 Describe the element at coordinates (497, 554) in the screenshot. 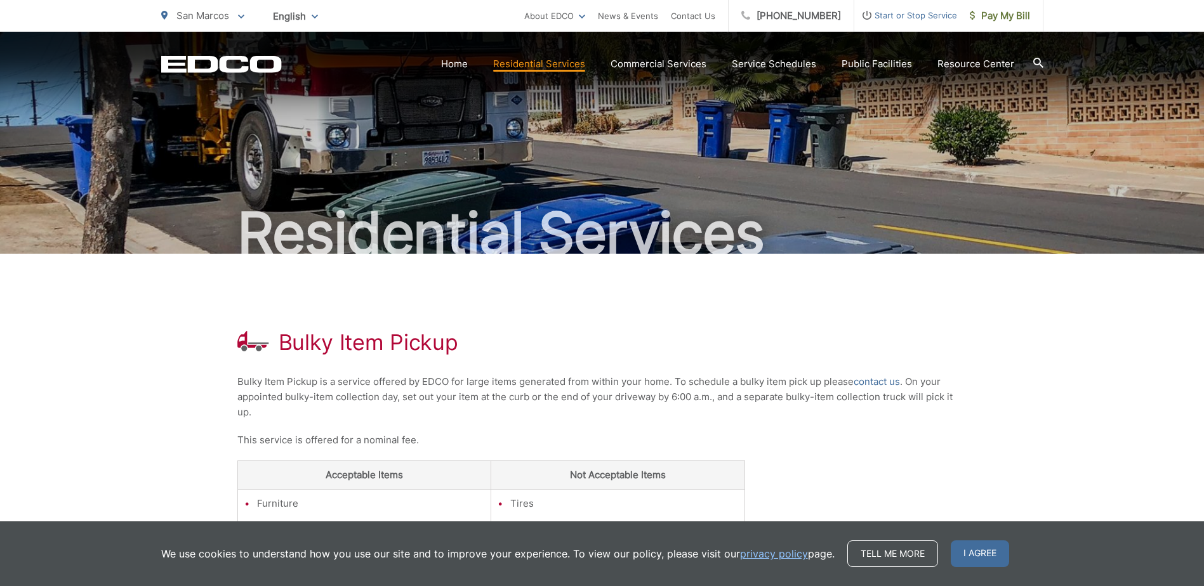

I see `p: We use cookies to understand how you use our site and to improve your experience. To view our pol...` at that location.